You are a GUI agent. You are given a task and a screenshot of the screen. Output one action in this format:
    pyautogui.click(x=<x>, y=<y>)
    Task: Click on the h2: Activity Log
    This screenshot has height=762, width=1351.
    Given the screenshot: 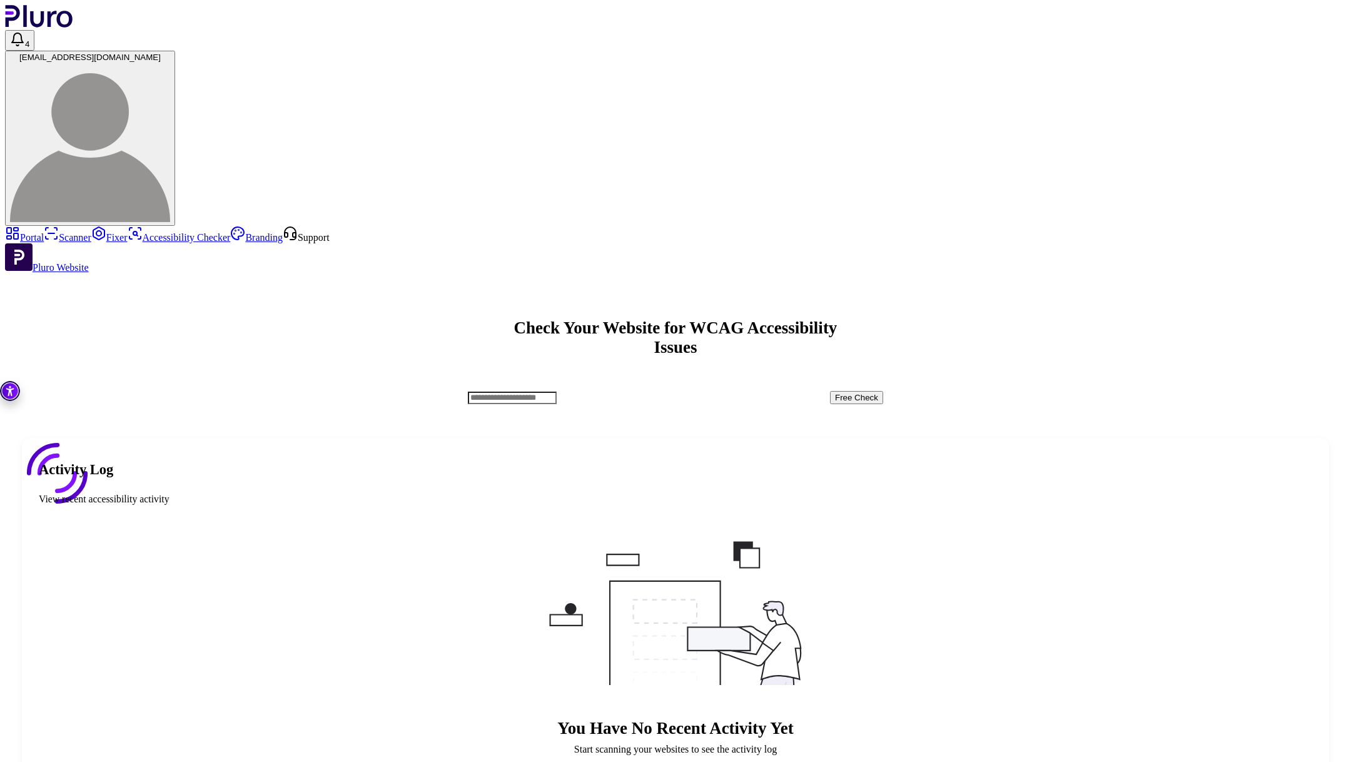 What is the action you would take?
    pyautogui.click(x=675, y=469)
    